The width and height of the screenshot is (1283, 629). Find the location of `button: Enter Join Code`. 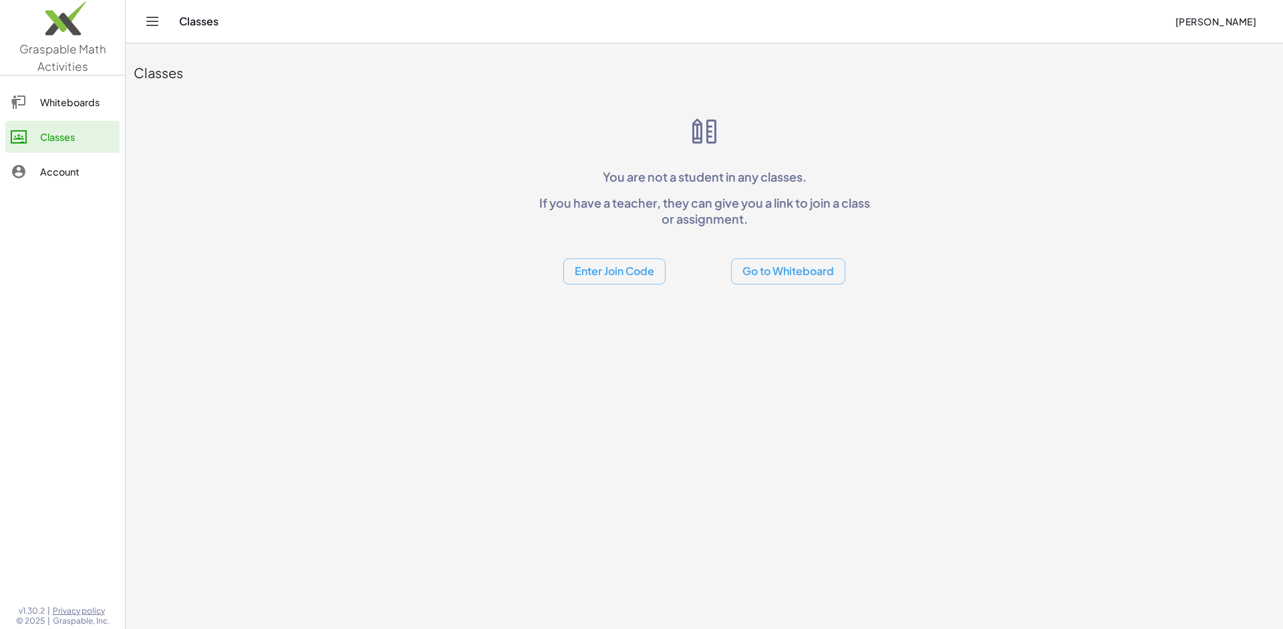

button: Enter Join Code is located at coordinates (614, 271).